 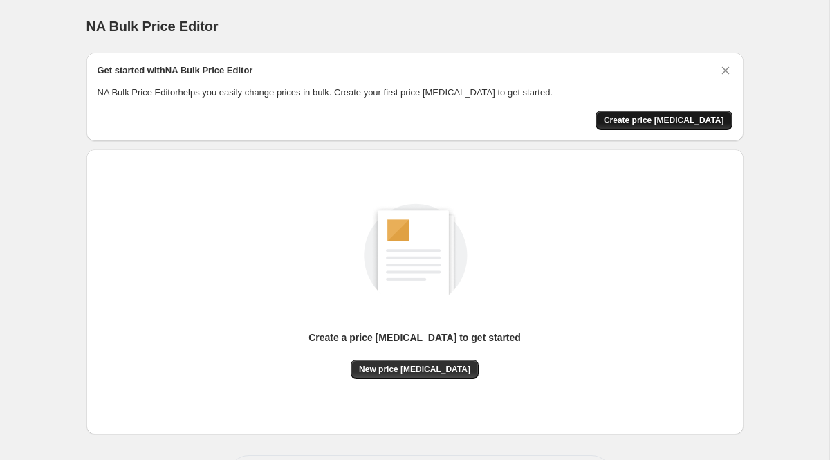 I want to click on span: NA Bulk Price Editor, so click(x=152, y=26).